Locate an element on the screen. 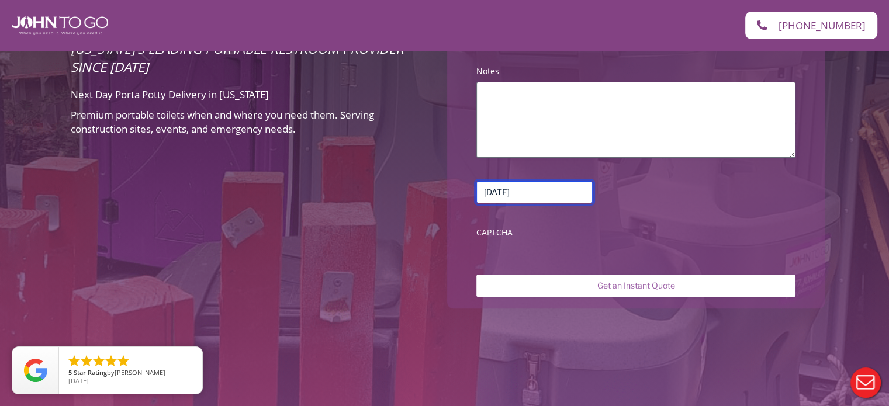 The height and width of the screenshot is (406, 889). span: Star Rating is located at coordinates (90, 372).